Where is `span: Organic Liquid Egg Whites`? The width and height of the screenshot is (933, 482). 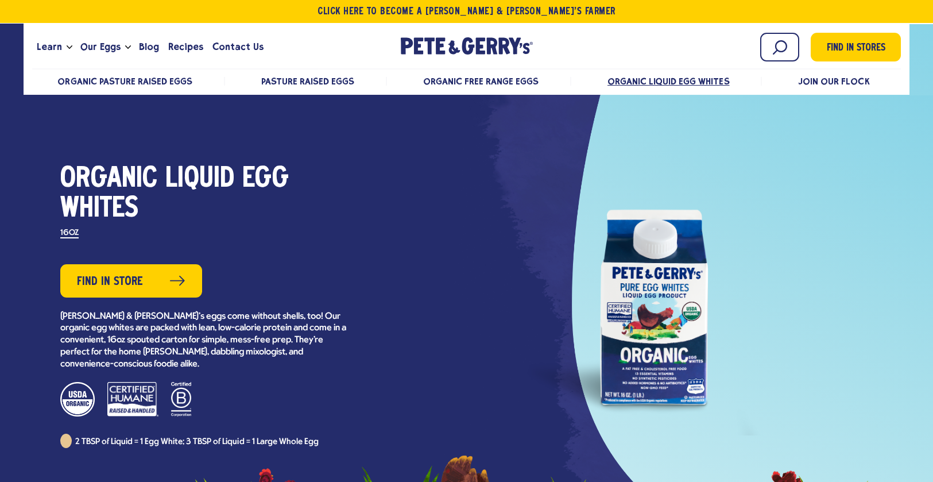
span: Organic Liquid Egg Whites is located at coordinates (668, 81).